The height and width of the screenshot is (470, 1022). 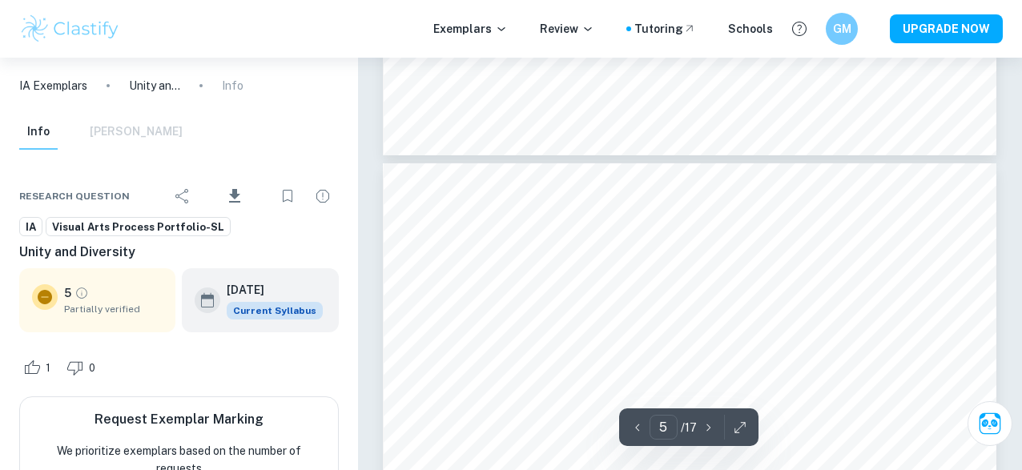 I want to click on h6: Request Exemplar Marking, so click(x=179, y=420).